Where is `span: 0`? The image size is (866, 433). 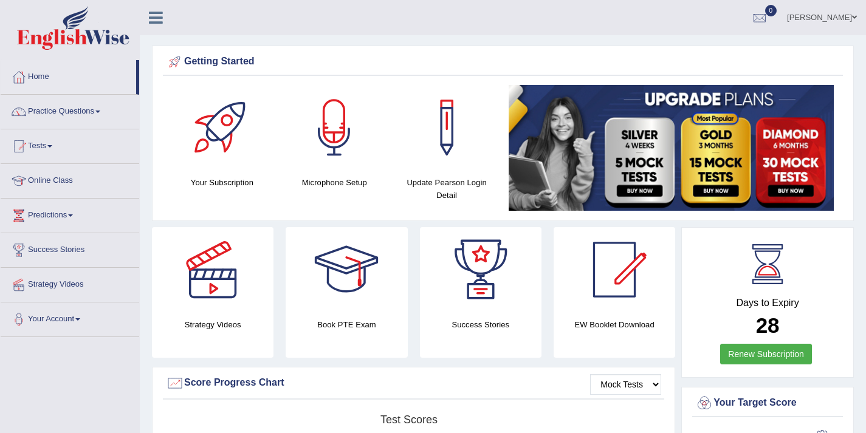
span: 0 is located at coordinates (771, 10).